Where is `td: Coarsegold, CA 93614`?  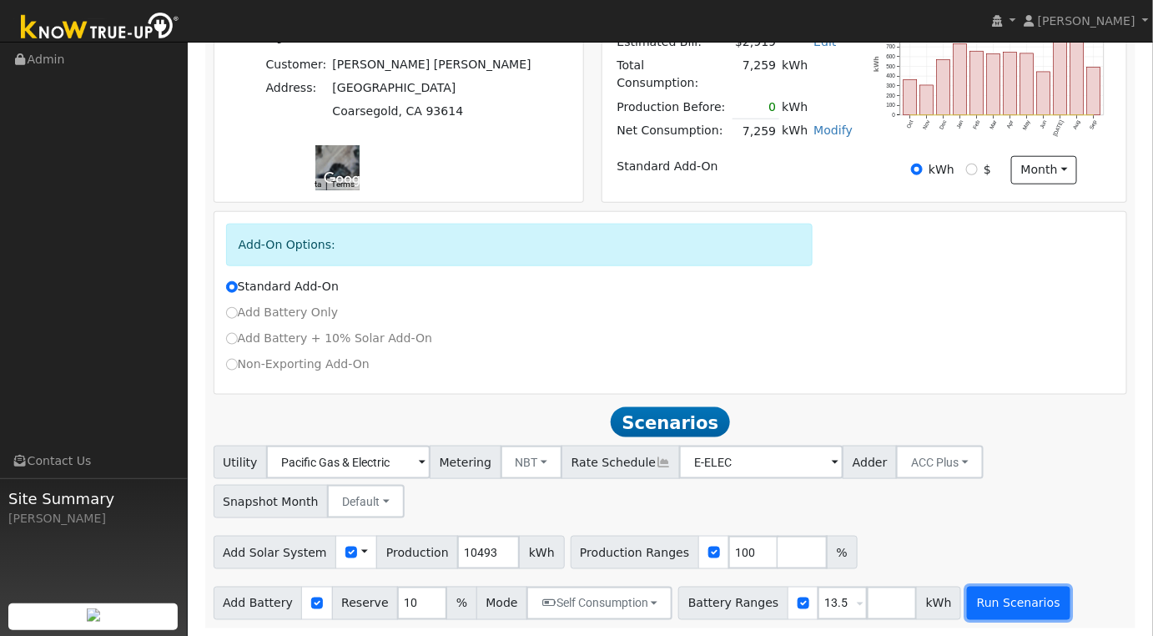
td: Coarsegold, CA 93614 is located at coordinates (431, 112).